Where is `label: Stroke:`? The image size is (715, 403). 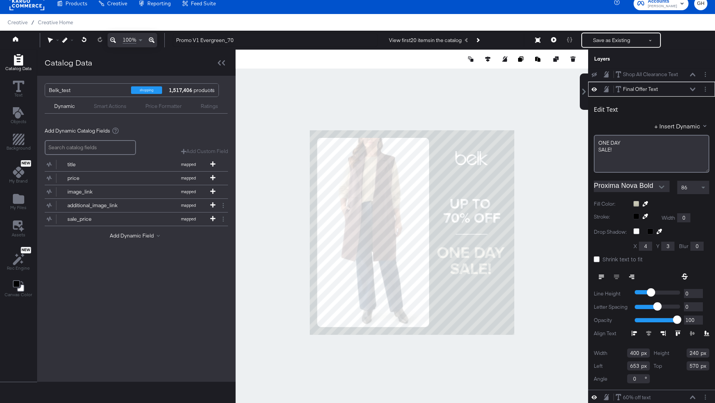 label: Stroke: is located at coordinates (610, 218).